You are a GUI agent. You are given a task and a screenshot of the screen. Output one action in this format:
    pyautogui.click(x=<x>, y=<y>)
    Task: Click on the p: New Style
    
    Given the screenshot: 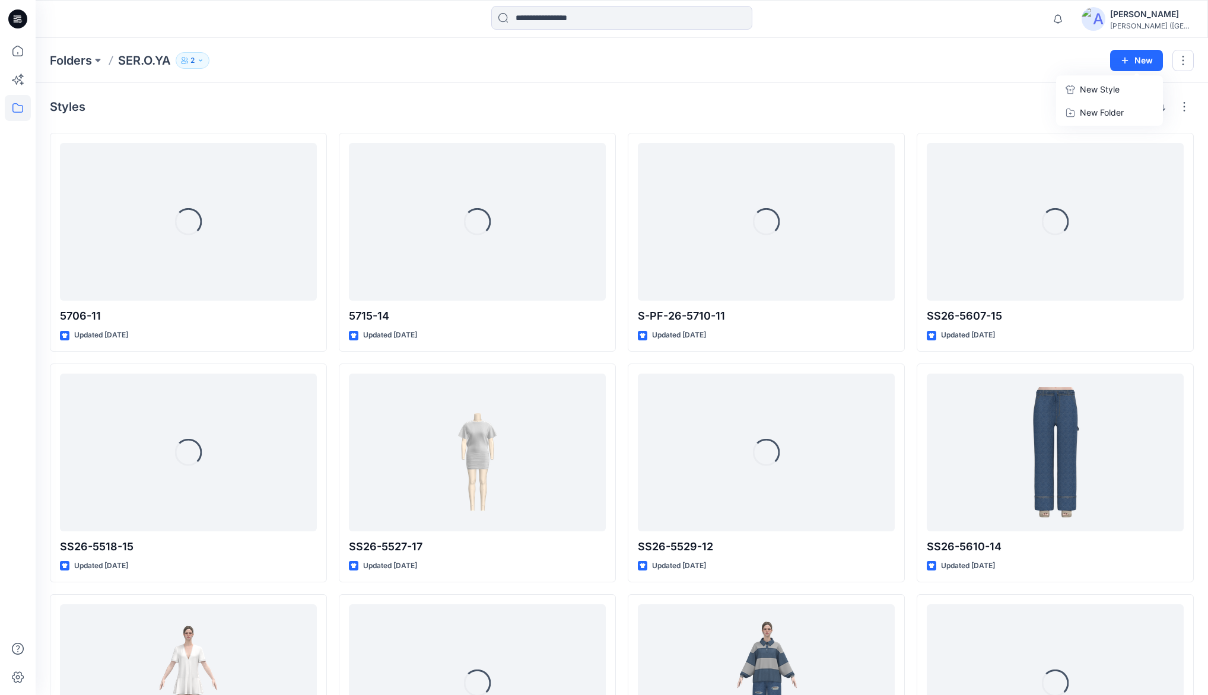 What is the action you would take?
    pyautogui.click(x=1100, y=90)
    